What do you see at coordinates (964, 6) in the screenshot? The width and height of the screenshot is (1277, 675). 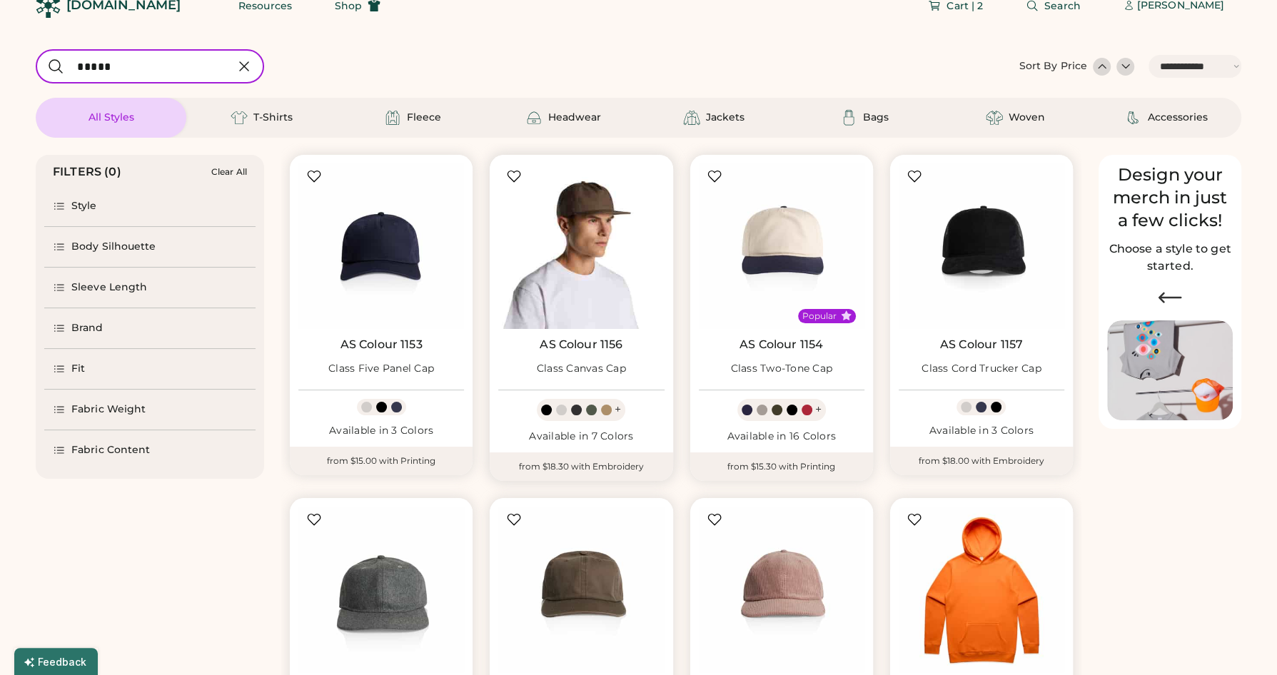 I see `span: Cart | 2` at bounding box center [964, 6].